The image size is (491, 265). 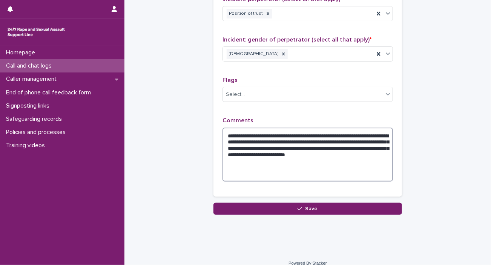 I want to click on p: Call and chat logs, so click(x=30, y=66).